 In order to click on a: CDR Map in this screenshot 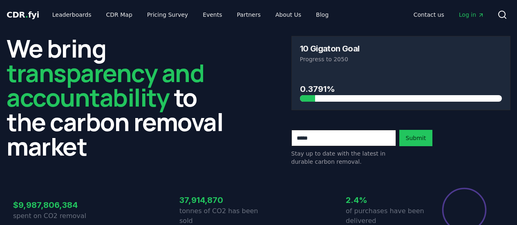, I will do `click(119, 15)`.